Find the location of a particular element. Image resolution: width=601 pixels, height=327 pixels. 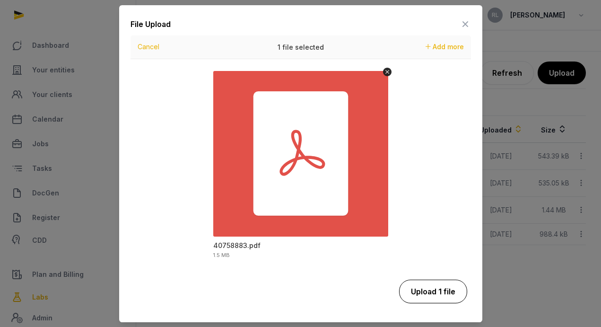

button: Cancel is located at coordinates (148, 47).